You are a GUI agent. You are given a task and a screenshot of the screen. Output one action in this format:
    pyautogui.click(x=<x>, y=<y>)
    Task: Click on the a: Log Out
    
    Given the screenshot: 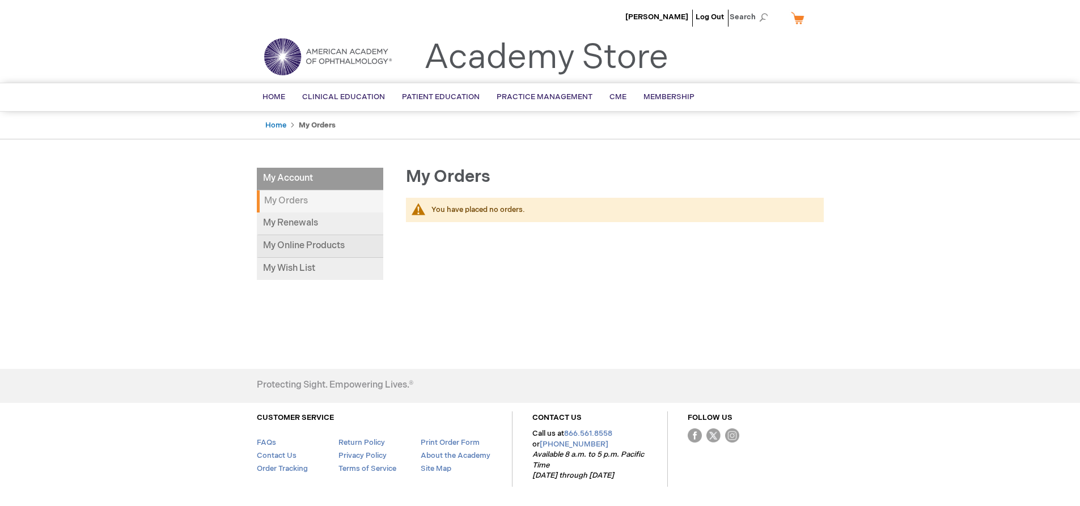 What is the action you would take?
    pyautogui.click(x=710, y=17)
    